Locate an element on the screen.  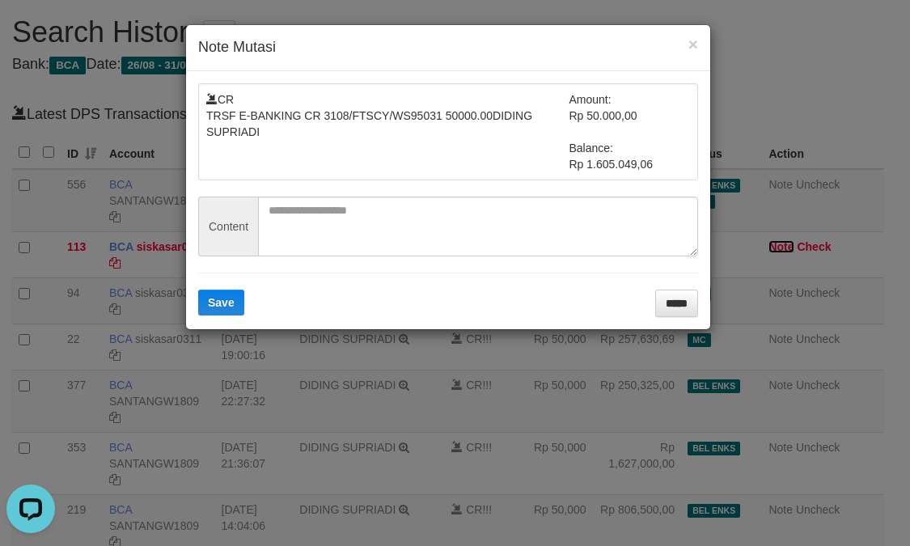
h4: Note Mutasi is located at coordinates (448, 48).